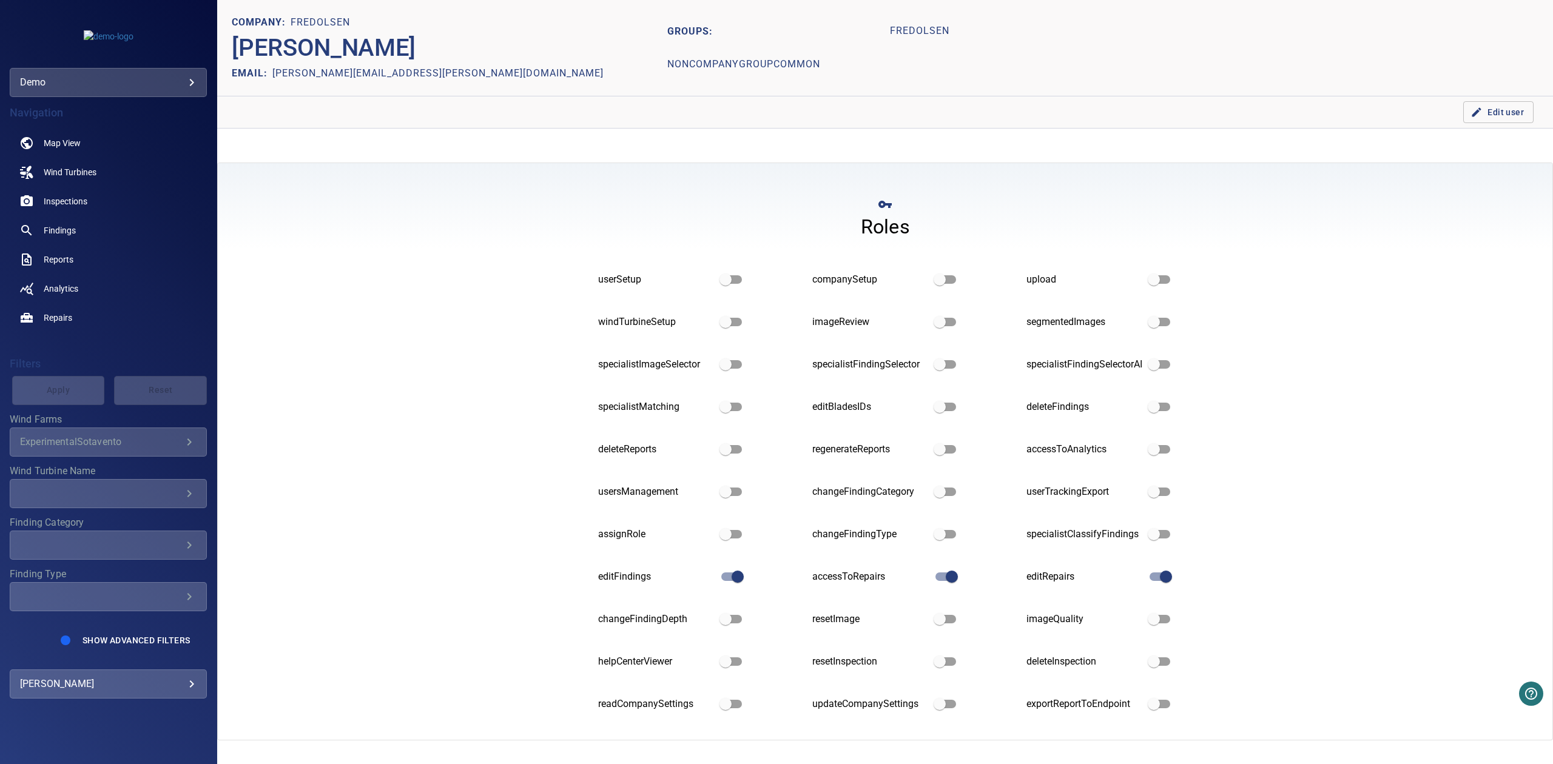  I want to click on span: Analytics, so click(61, 289).